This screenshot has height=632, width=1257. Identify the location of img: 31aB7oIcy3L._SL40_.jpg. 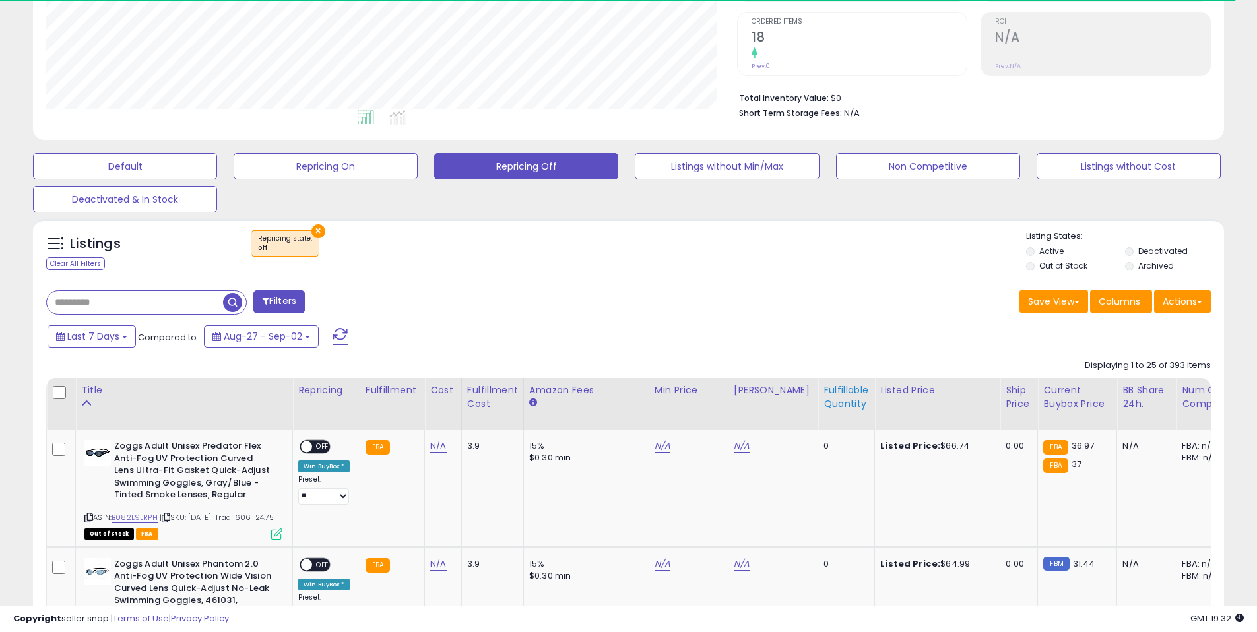
(98, 572).